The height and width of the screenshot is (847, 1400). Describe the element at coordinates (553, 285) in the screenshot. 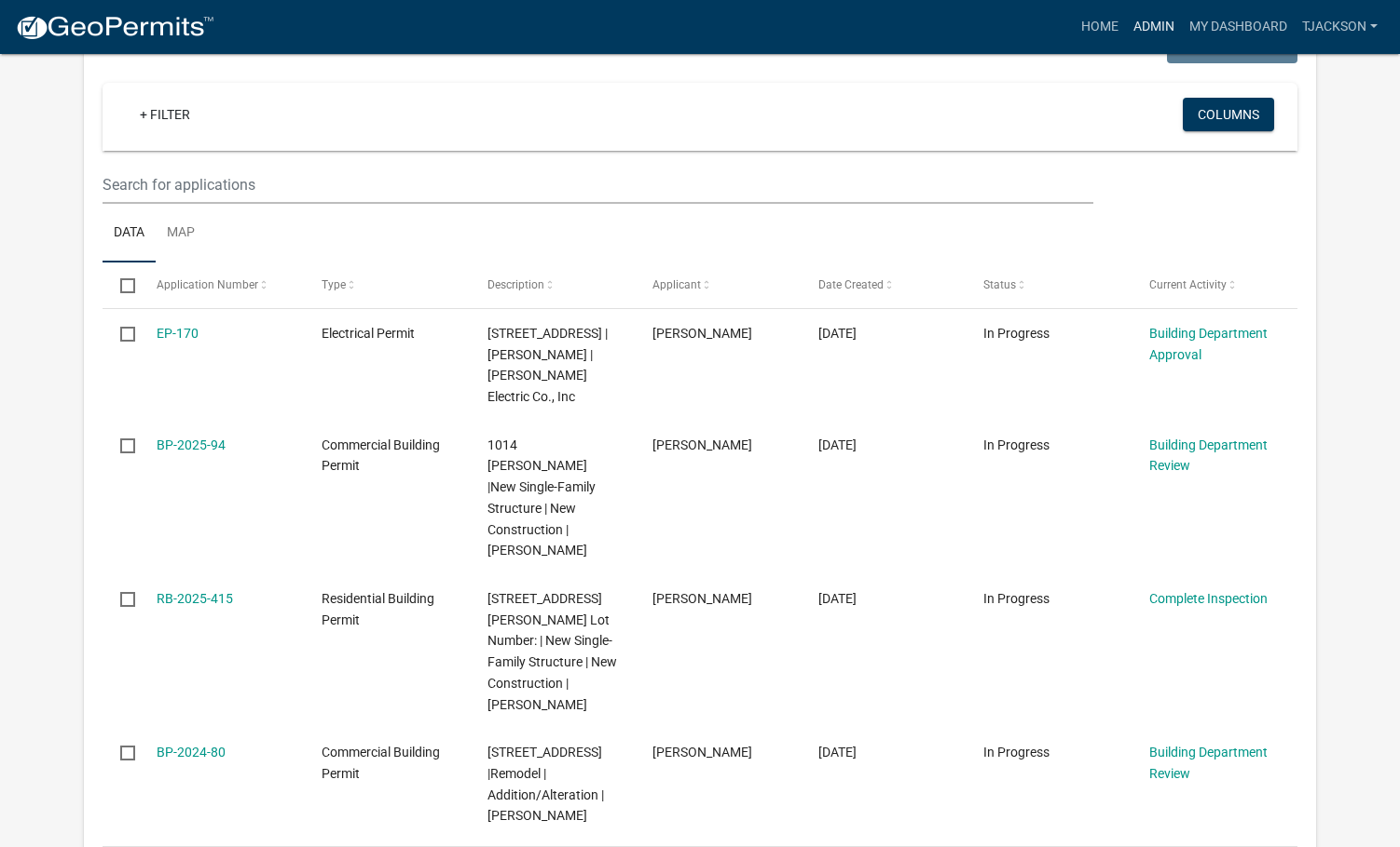

I see `datatable-header-cell: Description` at that location.